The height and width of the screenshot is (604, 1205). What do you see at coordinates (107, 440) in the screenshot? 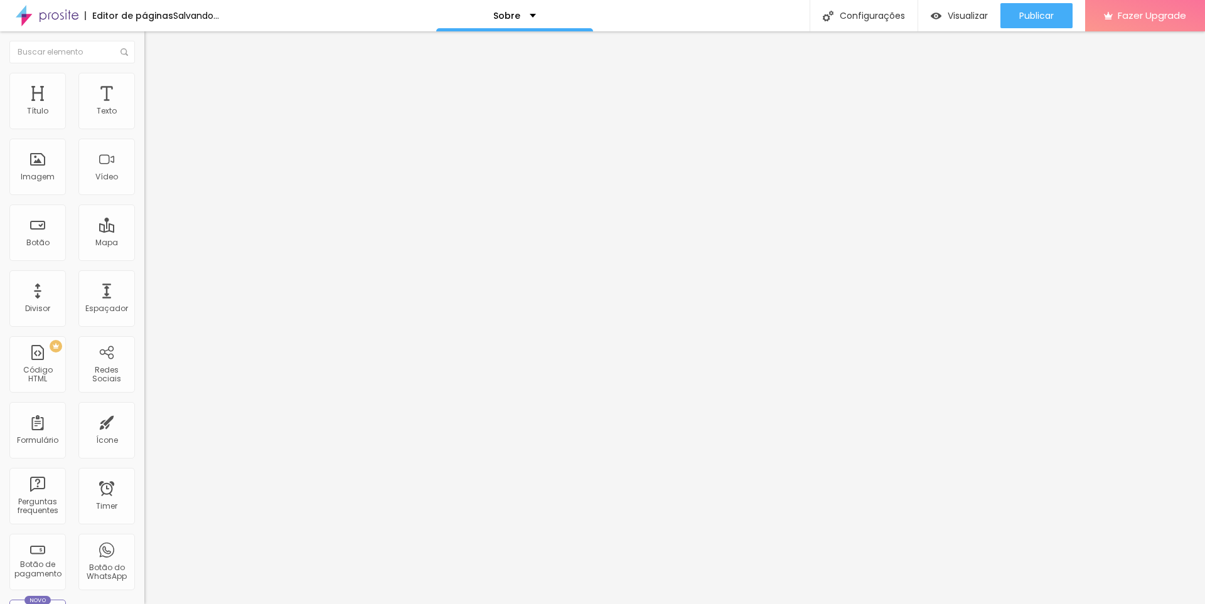
I see `div: Ícone` at bounding box center [107, 440].